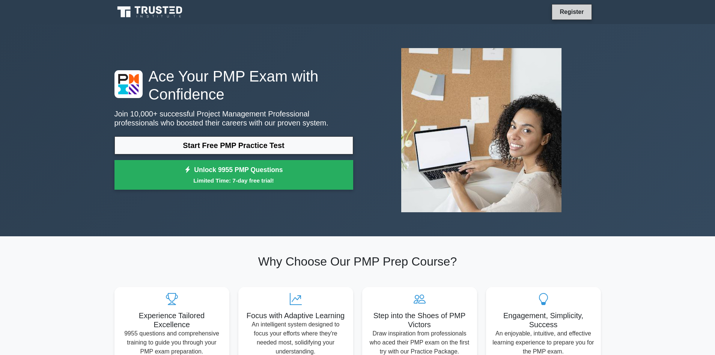  Describe the element at coordinates (358, 261) in the screenshot. I see `h2: Why Choose Our PMP Prep Course?` at that location.